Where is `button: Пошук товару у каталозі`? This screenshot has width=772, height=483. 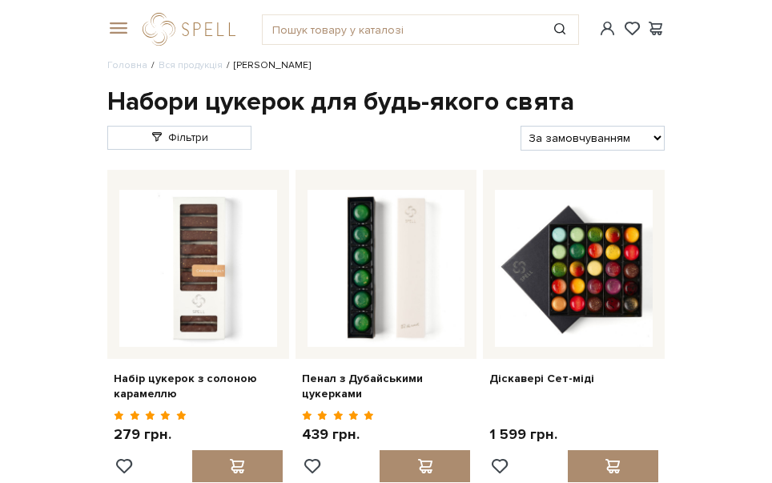 button: Пошук товару у каталозі is located at coordinates (560, 30).